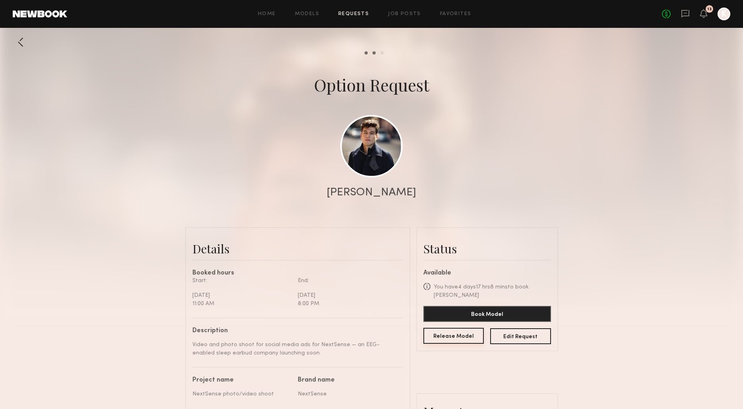 The image size is (743, 409). Describe the element at coordinates (487, 273) in the screenshot. I see `div: Available` at that location.